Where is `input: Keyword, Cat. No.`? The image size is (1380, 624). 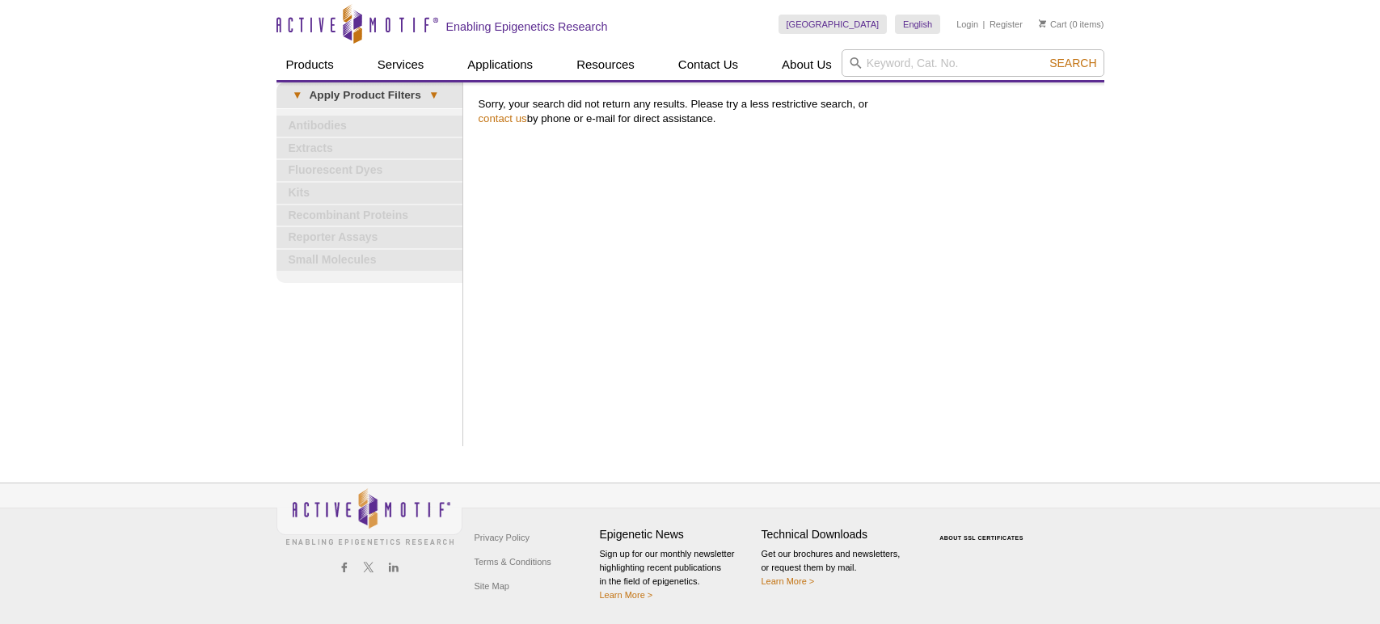
input: Keyword, Cat. No. is located at coordinates (972, 63).